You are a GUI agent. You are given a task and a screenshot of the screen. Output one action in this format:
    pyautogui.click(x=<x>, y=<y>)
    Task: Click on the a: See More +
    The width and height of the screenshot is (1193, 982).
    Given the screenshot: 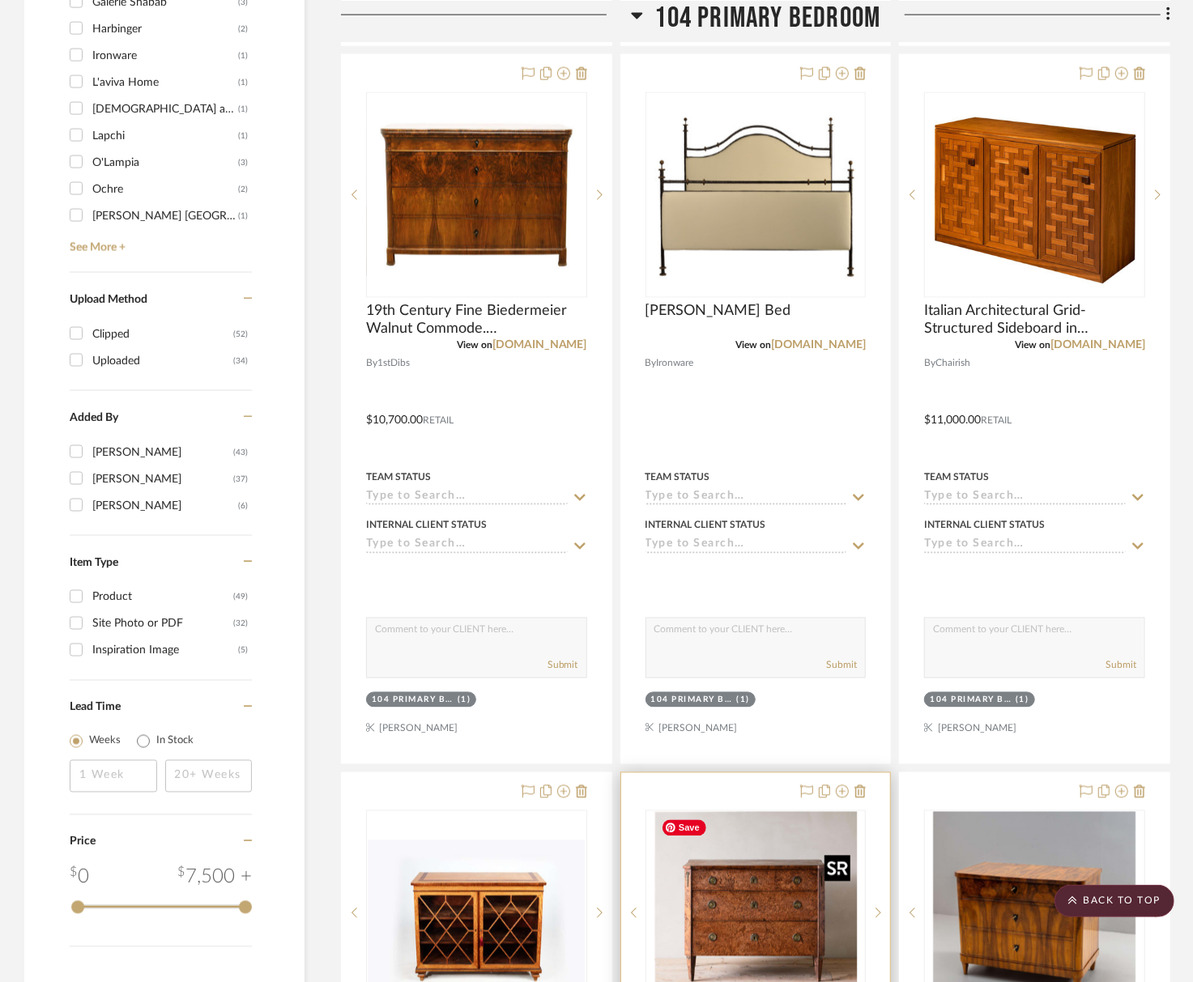 What is the action you would take?
    pyautogui.click(x=159, y=242)
    